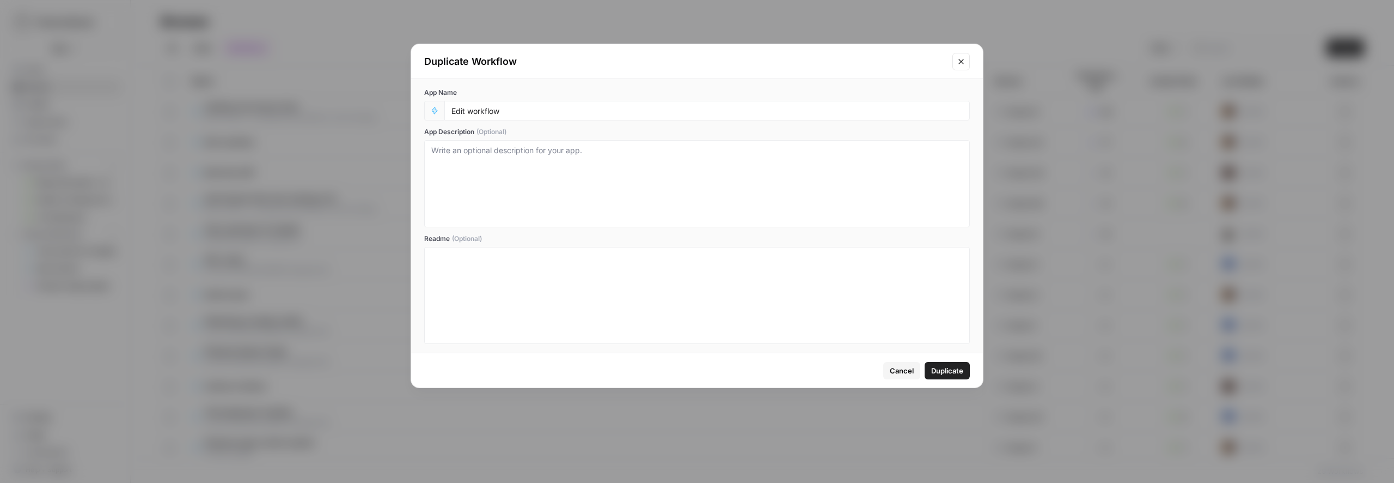 This screenshot has height=483, width=1394. What do you see at coordinates (697, 239) in the screenshot?
I see `label: Readme` at bounding box center [697, 239].